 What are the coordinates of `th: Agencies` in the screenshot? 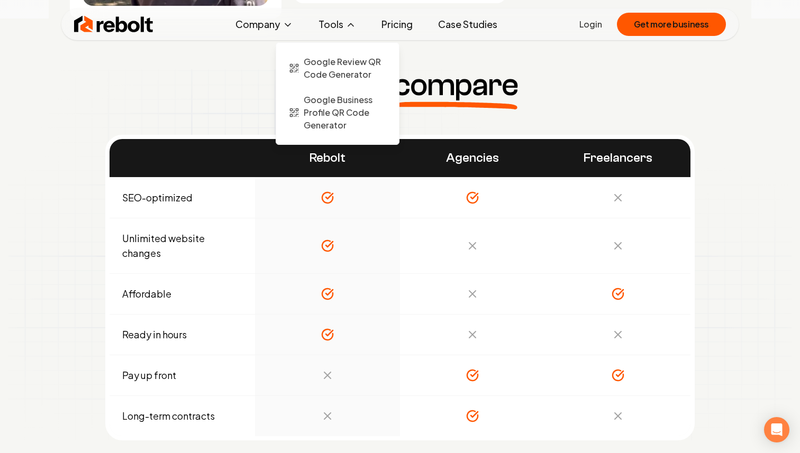 It's located at (472, 158).